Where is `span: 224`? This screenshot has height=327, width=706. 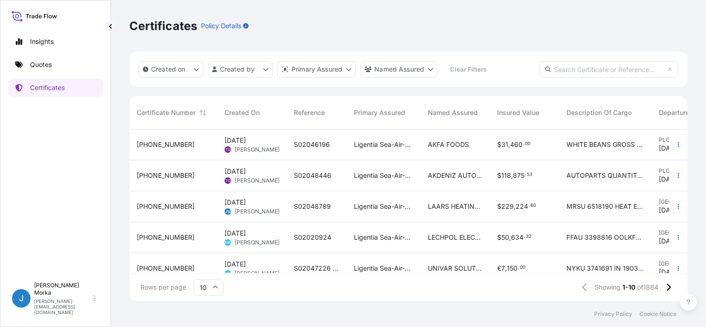
span: 224 is located at coordinates (522, 206).